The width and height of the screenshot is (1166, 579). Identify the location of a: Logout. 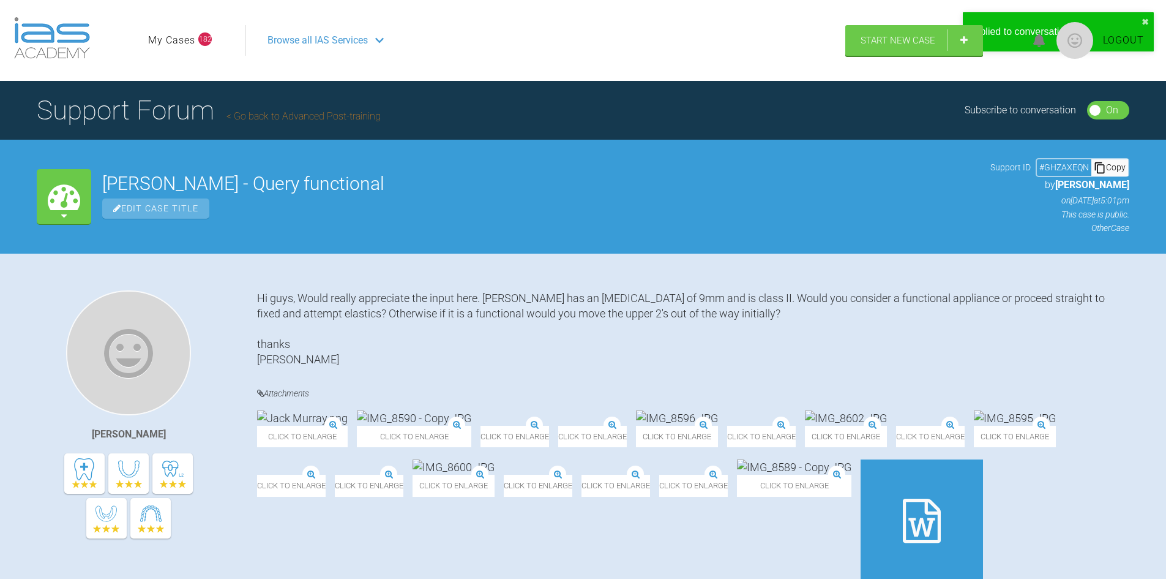
(1124, 40).